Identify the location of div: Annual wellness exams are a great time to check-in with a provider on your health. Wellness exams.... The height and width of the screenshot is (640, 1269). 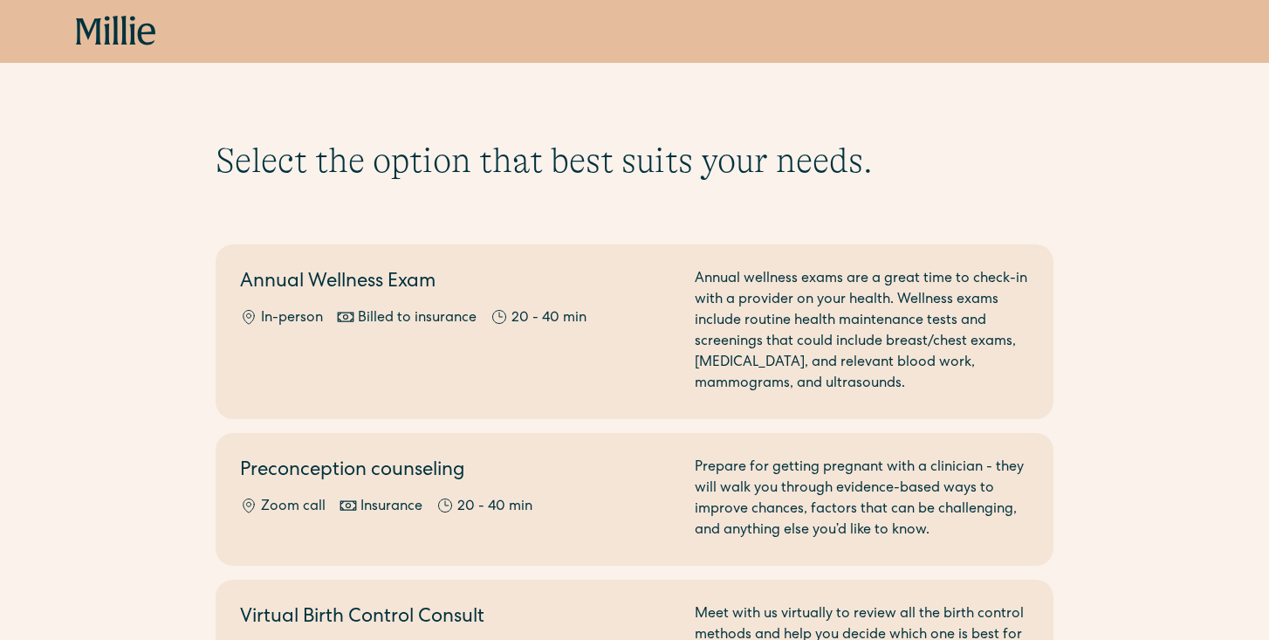
(861, 332).